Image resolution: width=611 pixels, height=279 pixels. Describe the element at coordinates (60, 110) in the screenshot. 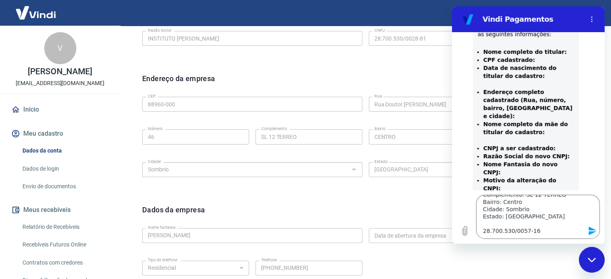

I see `a: Início` at that location.